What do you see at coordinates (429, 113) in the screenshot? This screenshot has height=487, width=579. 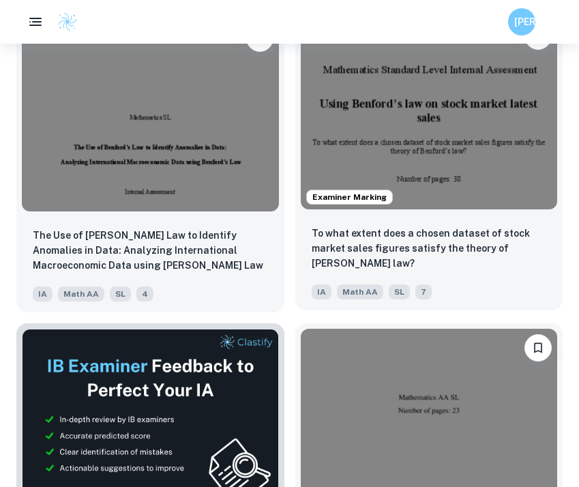 I see `img: Math AA IA example thumbnail: To what extent does a chosen dataset of` at bounding box center [429, 113].